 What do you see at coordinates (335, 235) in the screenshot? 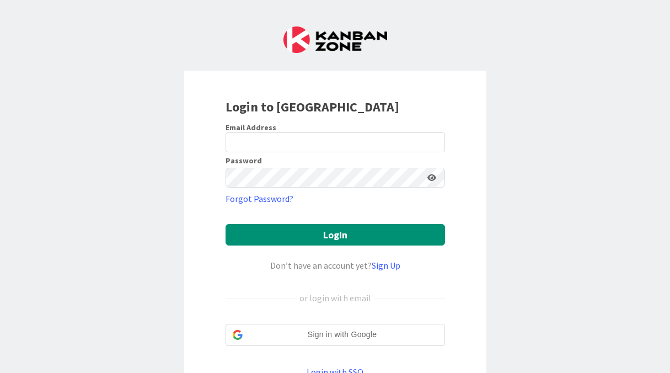
I see `button: Login` at bounding box center [335, 235].